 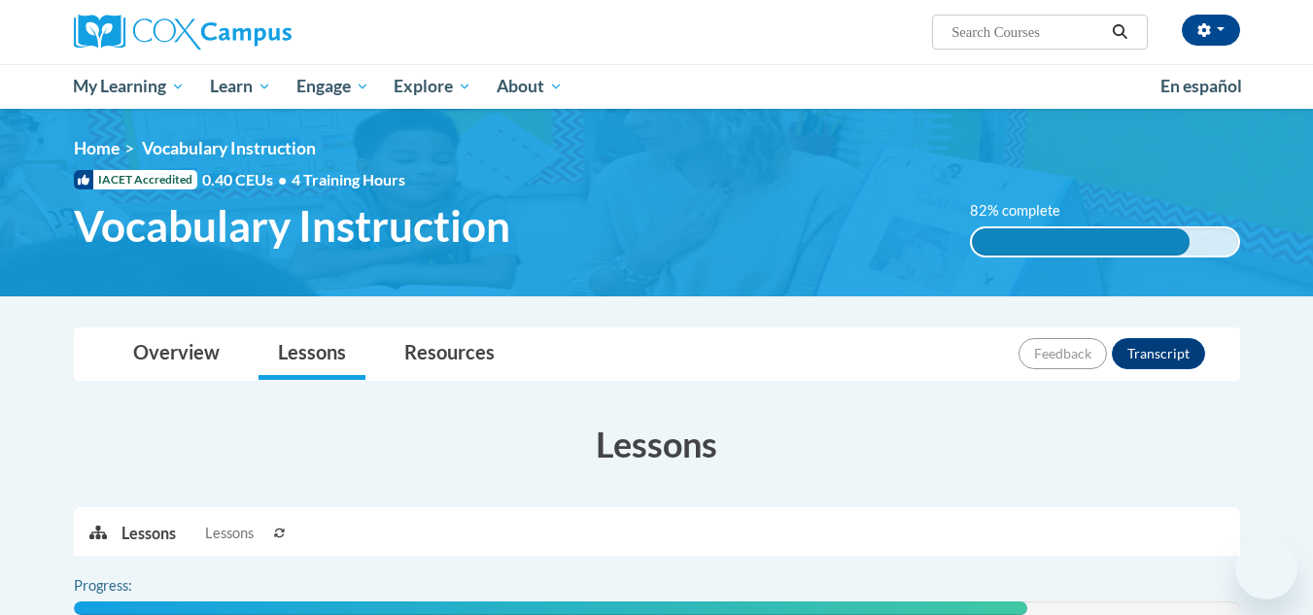 What do you see at coordinates (433, 87) in the screenshot?
I see `a: Explore` at bounding box center [433, 87].